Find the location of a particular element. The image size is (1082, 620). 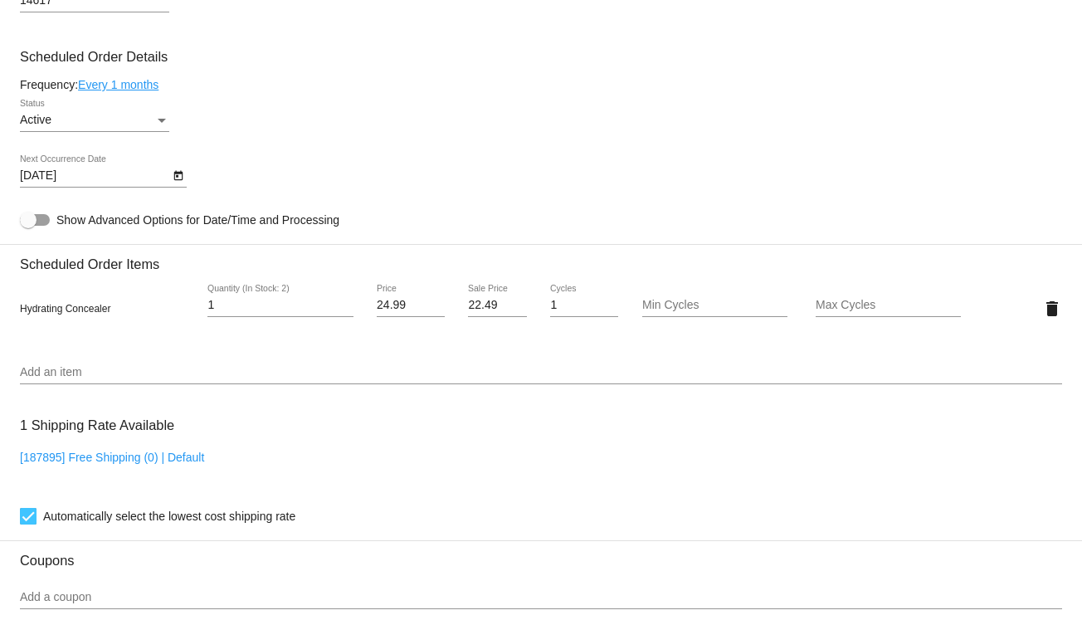

input: Add a coupon is located at coordinates (541, 598).